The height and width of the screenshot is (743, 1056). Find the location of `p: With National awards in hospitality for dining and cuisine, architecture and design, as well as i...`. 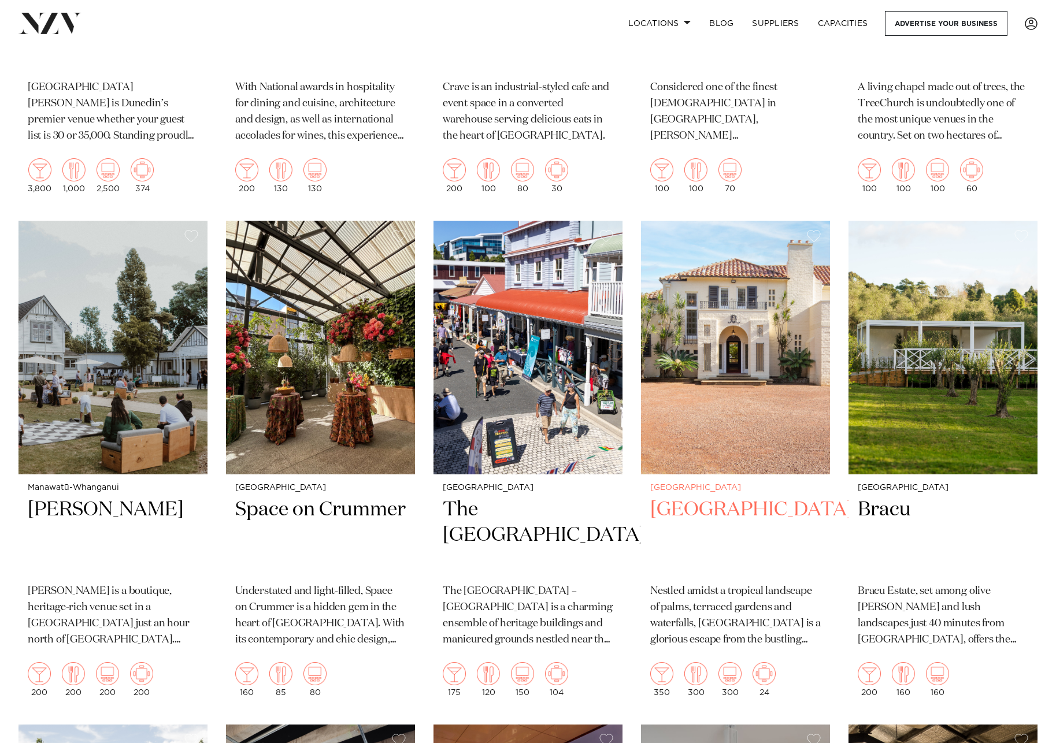

p: With National awards in hospitality for dining and cuisine, architecture and design, as well as i... is located at coordinates (320, 112).